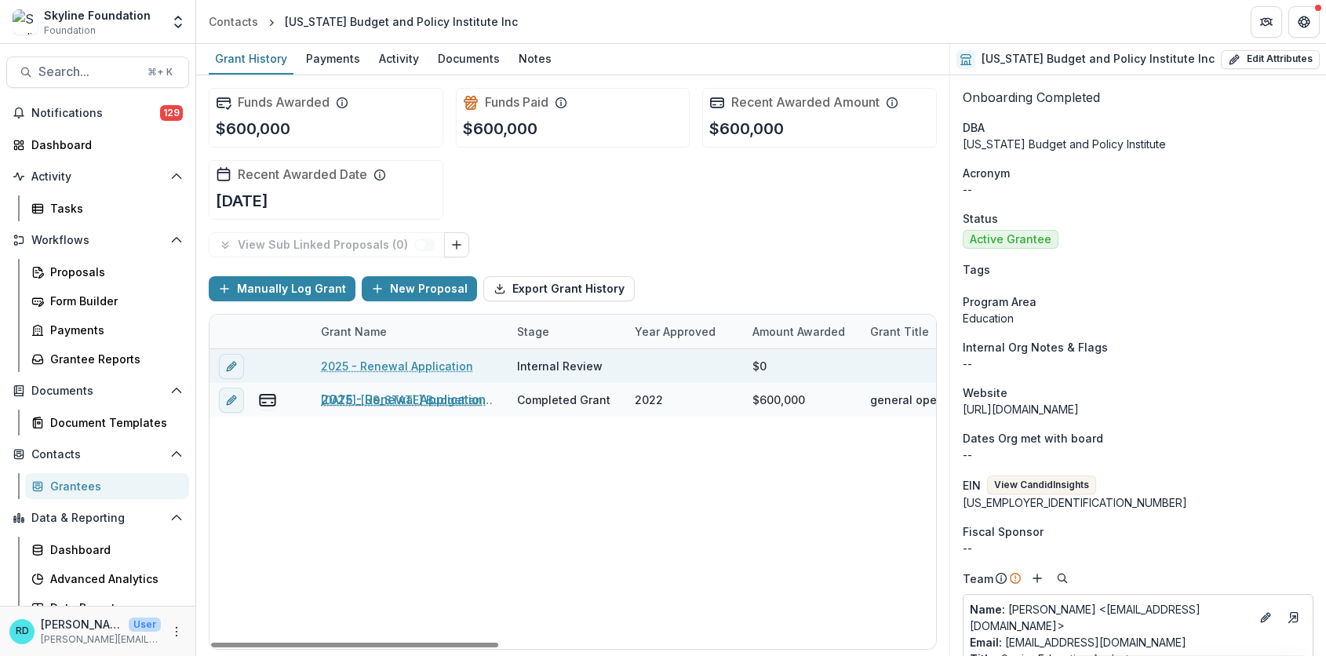 Image resolution: width=1326 pixels, height=656 pixels. I want to click on div: Form Builder, so click(113, 301).